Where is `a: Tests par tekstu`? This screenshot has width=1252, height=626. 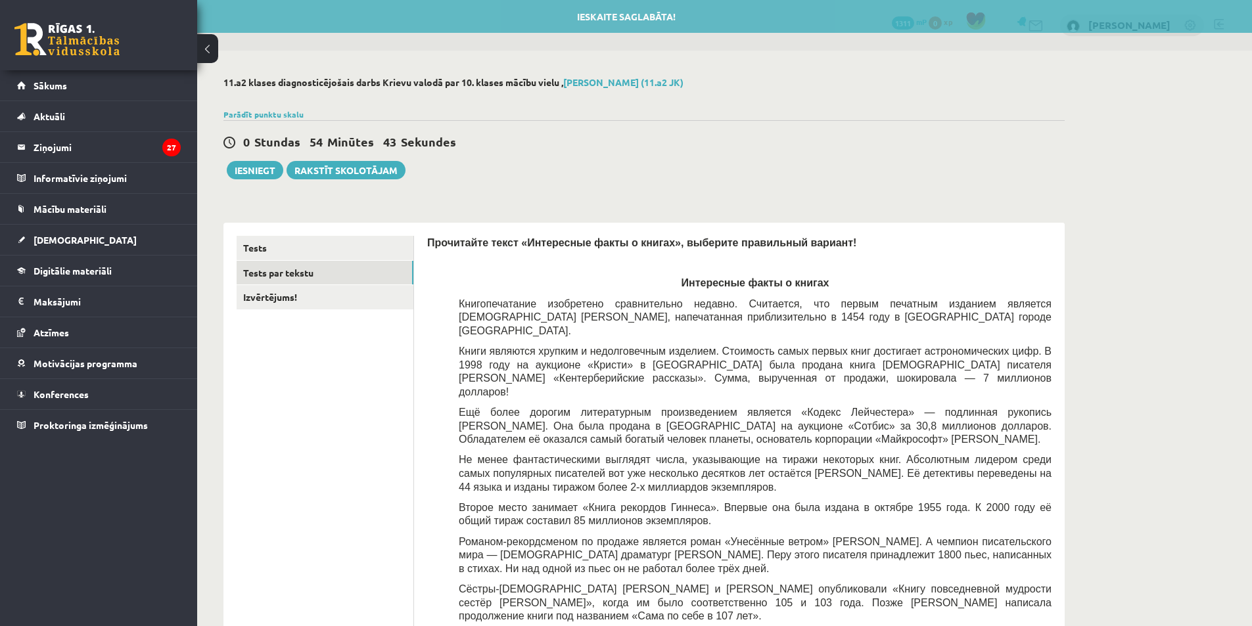
a: Tests par tekstu is located at coordinates (325, 273).